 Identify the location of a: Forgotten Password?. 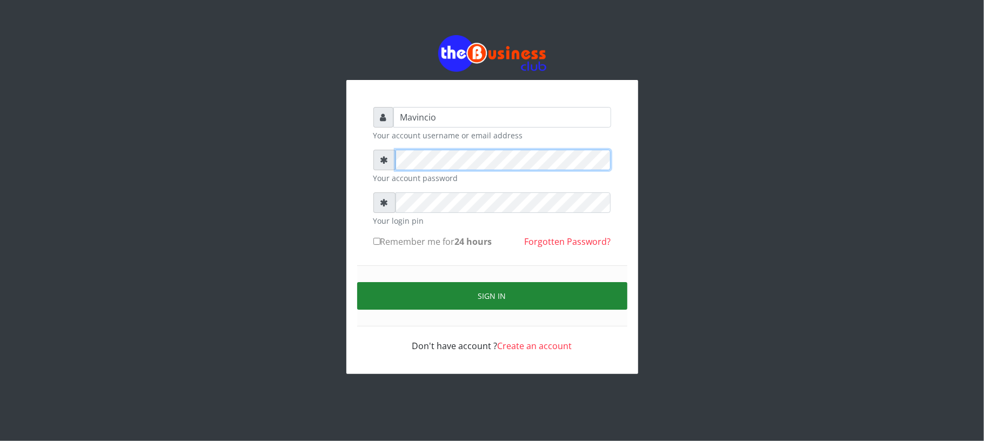
(568, 241).